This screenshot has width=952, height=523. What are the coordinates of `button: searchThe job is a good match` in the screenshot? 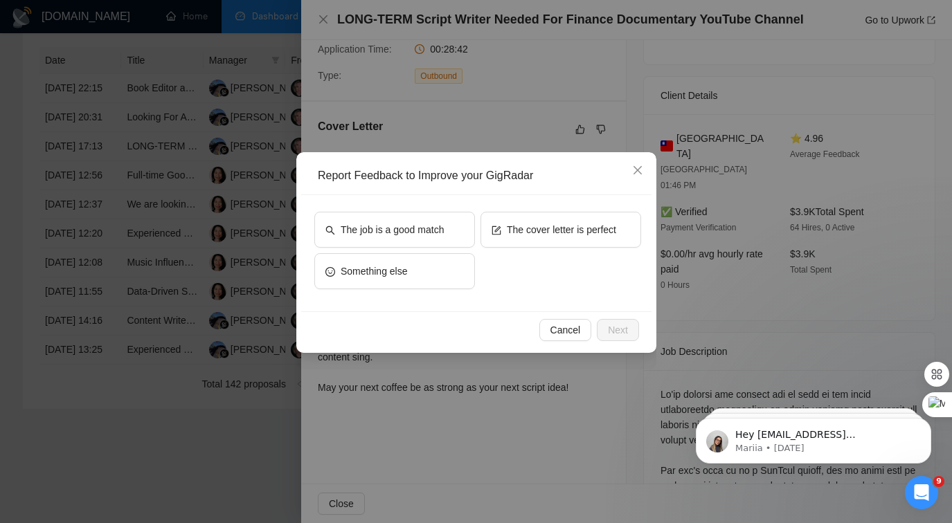 It's located at (394, 230).